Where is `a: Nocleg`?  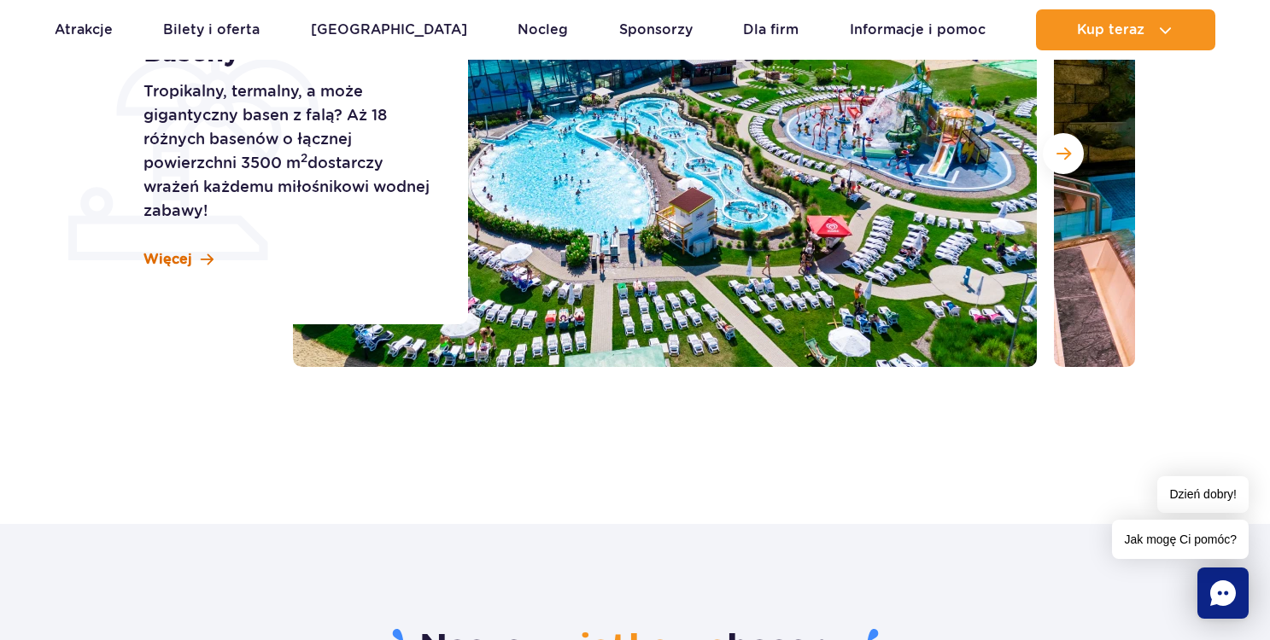 a: Nocleg is located at coordinates (542, 30).